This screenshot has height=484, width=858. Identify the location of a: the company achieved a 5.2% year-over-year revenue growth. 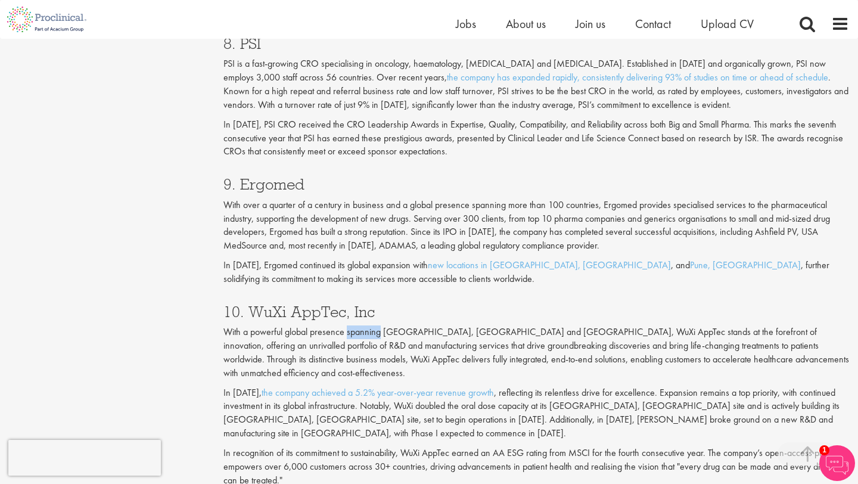
(378, 392).